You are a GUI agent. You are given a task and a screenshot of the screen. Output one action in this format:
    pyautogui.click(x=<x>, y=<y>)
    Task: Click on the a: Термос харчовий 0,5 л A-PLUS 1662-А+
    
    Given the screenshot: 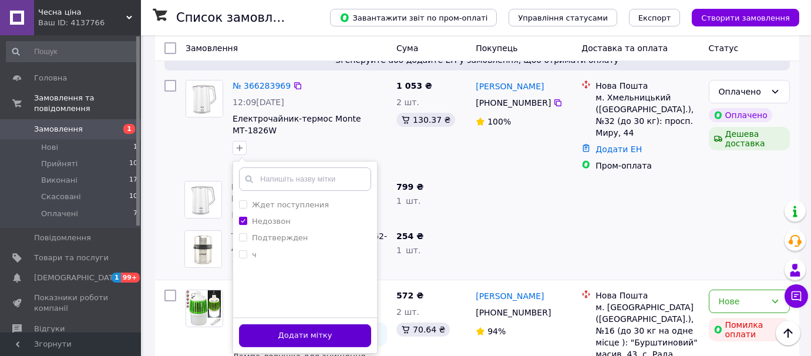 What is the action you would take?
    pyautogui.click(x=309, y=242)
    